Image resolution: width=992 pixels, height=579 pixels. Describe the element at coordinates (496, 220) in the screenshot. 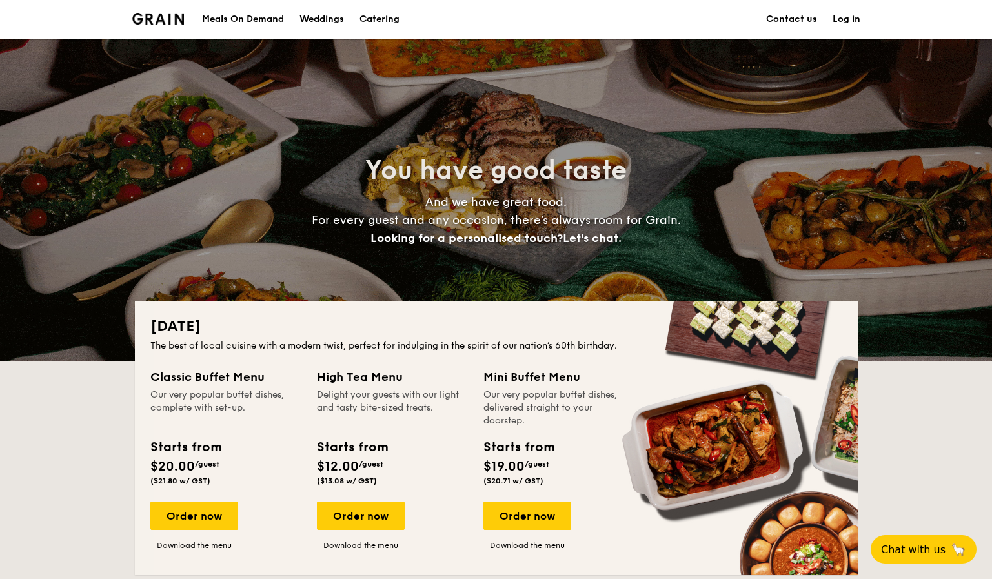

I see `span: And we have great food. For every guest and any occasion, there’s always room for Grain.` at that location.